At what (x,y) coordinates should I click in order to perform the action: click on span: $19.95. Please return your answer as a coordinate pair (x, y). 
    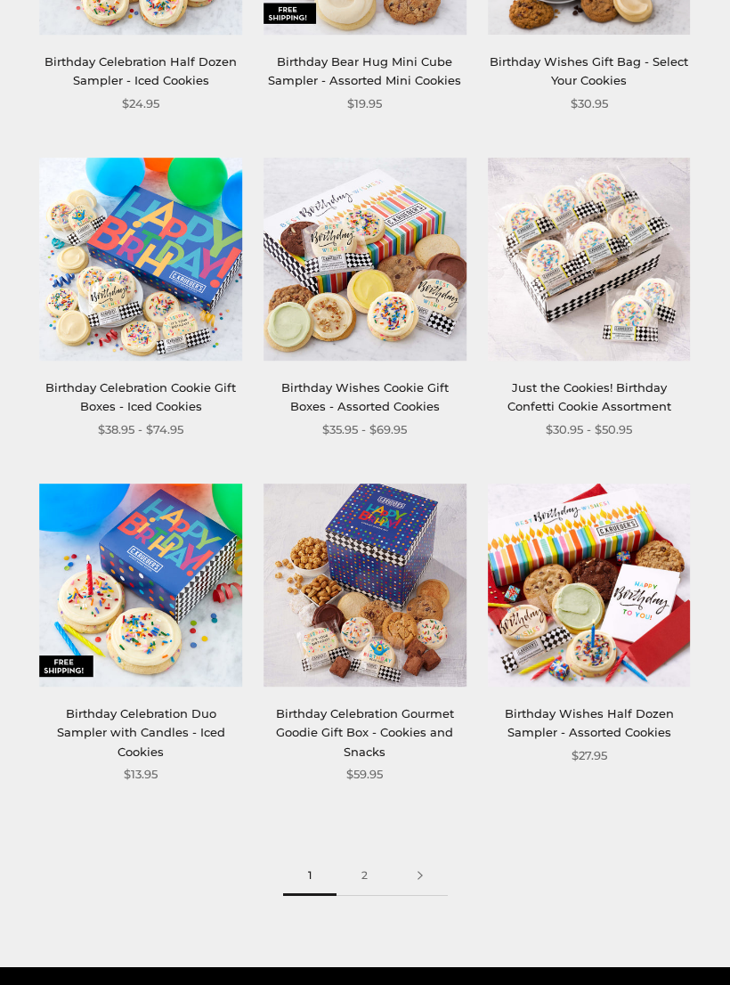
    Looking at the image, I should click on (364, 104).